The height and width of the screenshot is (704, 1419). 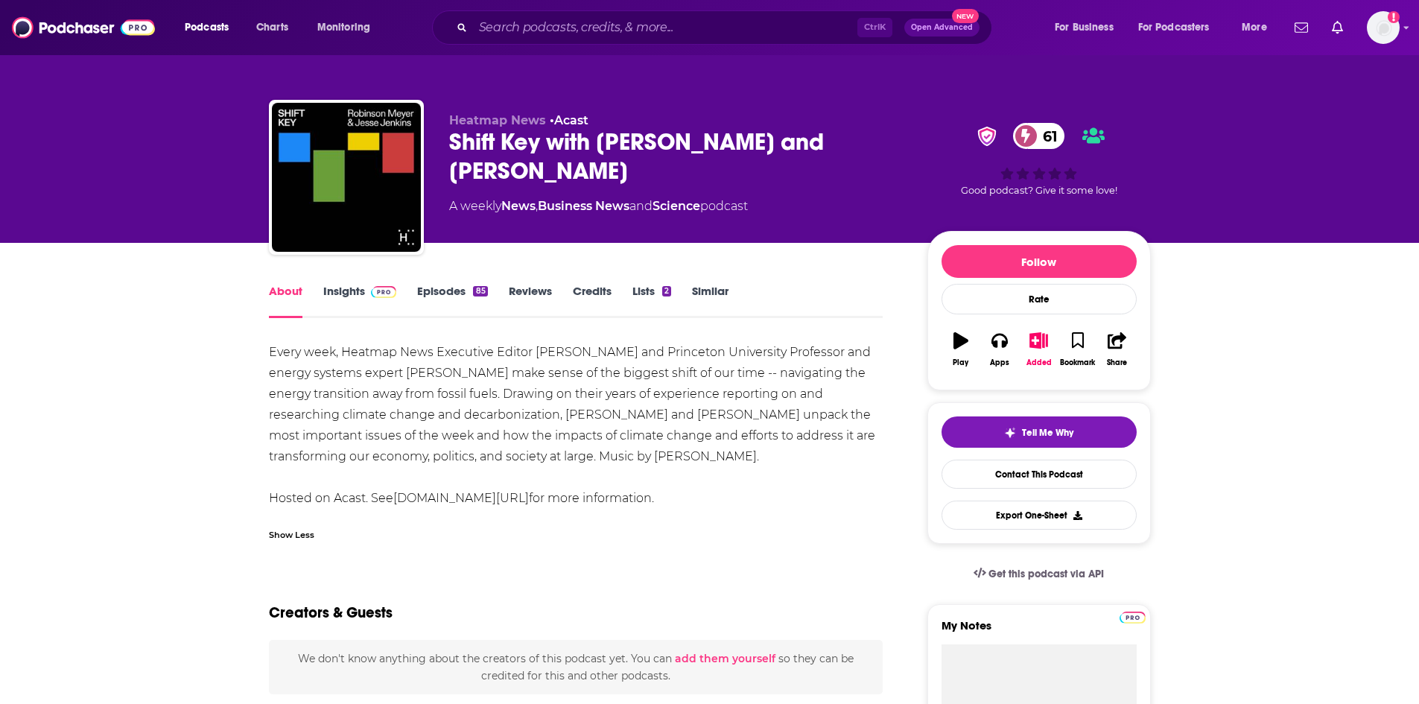 I want to click on span: Logged in as DeversFranklin, so click(x=1383, y=28).